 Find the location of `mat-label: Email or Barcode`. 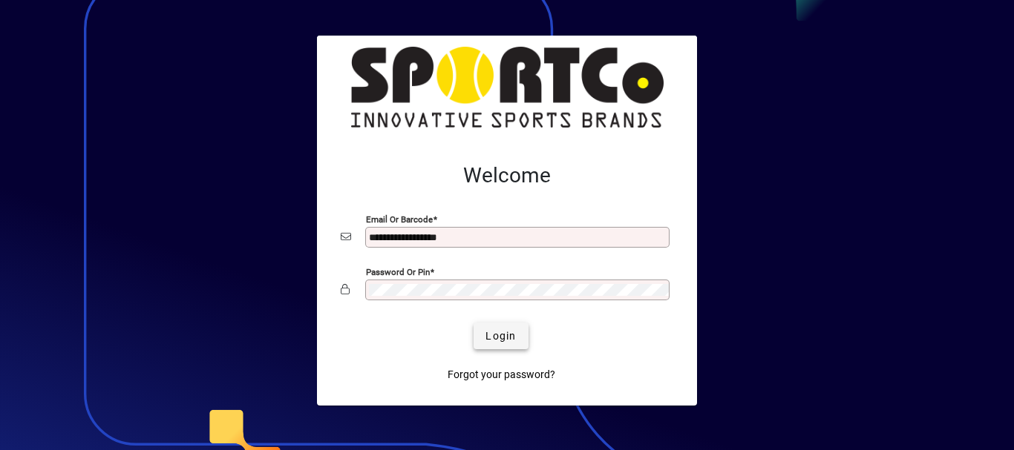

mat-label: Email or Barcode is located at coordinates (399, 220).